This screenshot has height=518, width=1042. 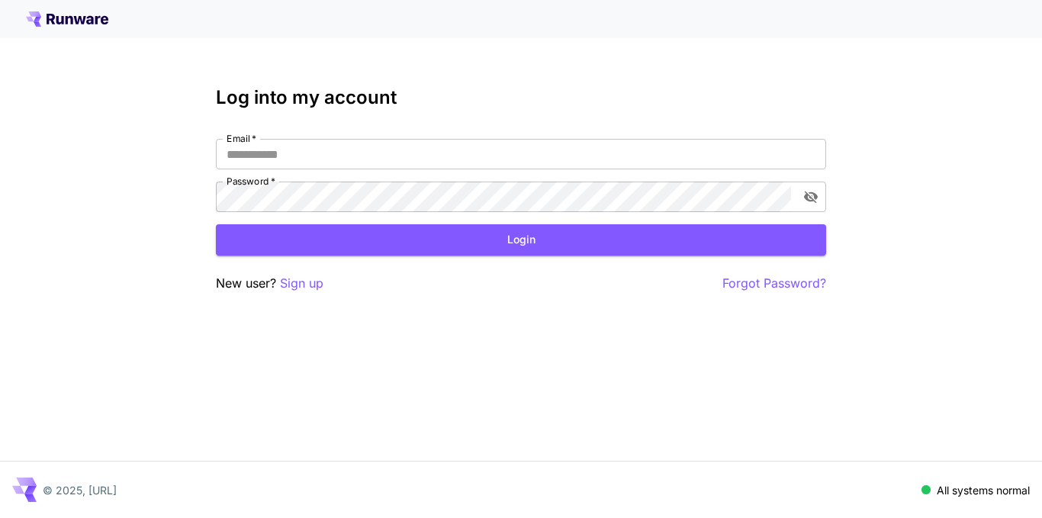 I want to click on label: Email, so click(x=241, y=138).